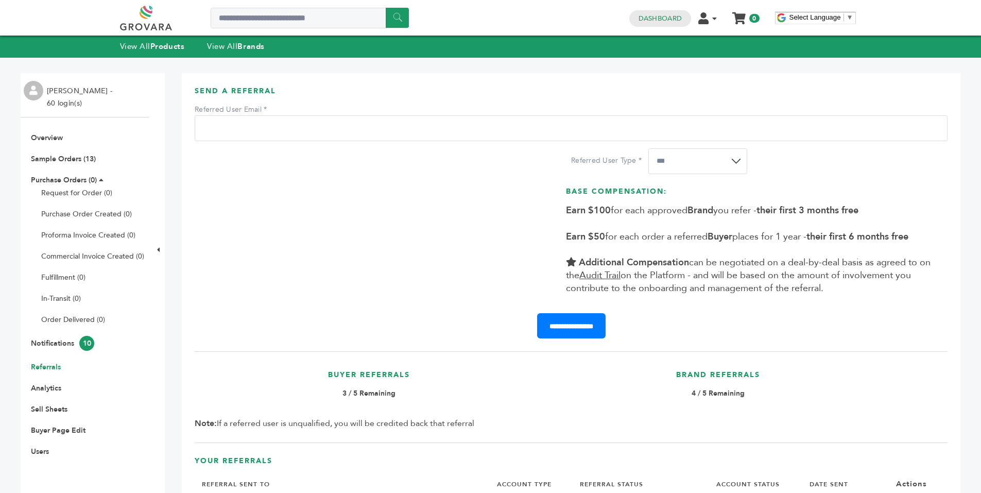 This screenshot has height=493, width=981. What do you see at coordinates (815, 17) in the screenshot?
I see `span: Select Language` at bounding box center [815, 17].